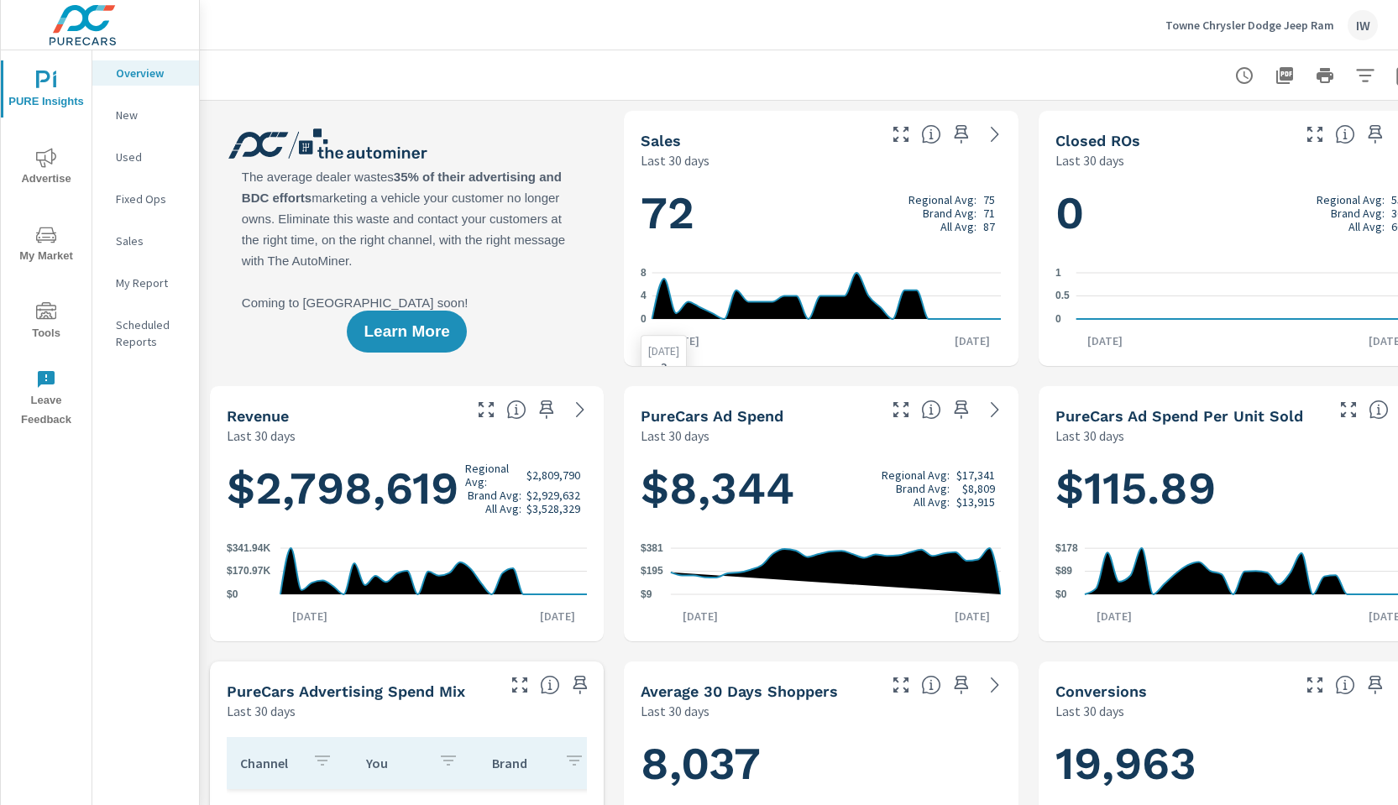  I want to click on span: My Market, so click(46, 245).